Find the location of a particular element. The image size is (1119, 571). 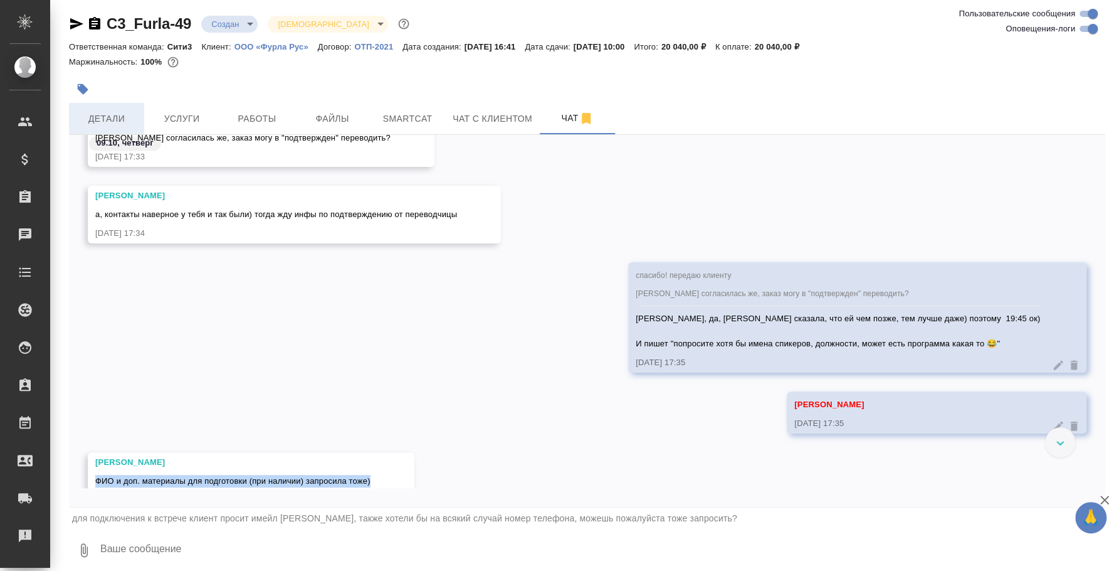

p: ООО «Фурла Рус» is located at coordinates (276, 46).